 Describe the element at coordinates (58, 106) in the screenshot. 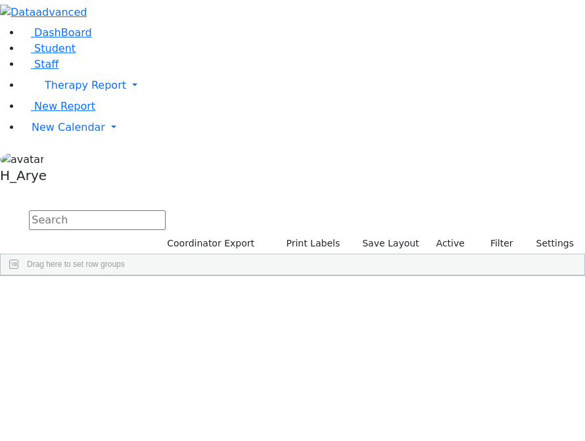

I see `a: New Report` at that location.